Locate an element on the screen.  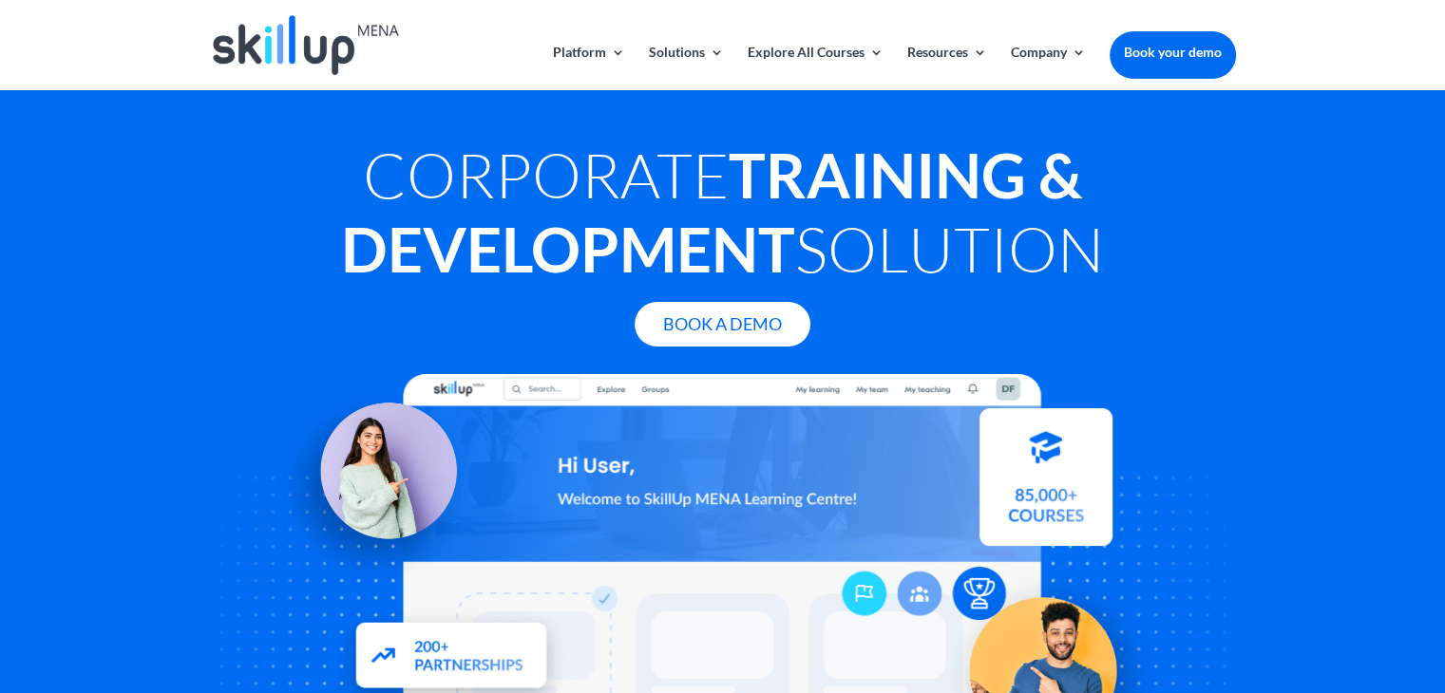
img: Learning Management Solution - SkillUp is located at coordinates (373, 484).